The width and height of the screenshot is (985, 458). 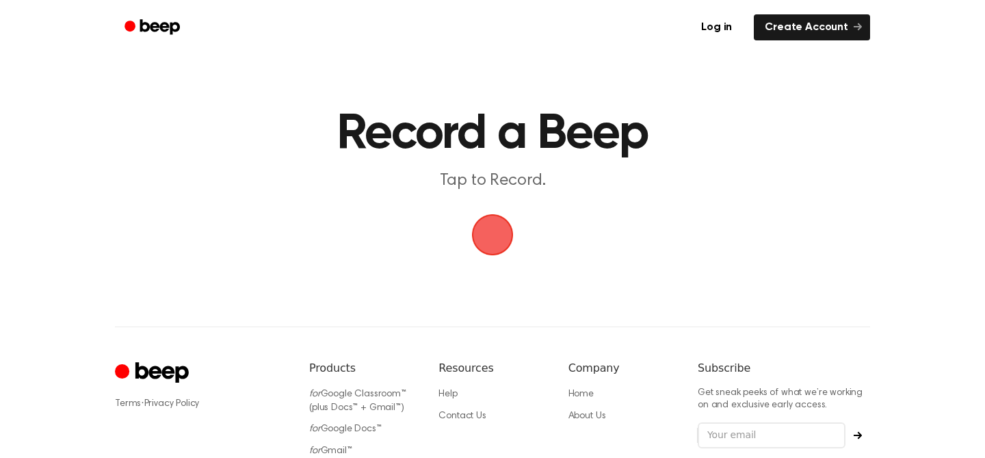 I want to click on input: Your email, so click(x=772, y=435).